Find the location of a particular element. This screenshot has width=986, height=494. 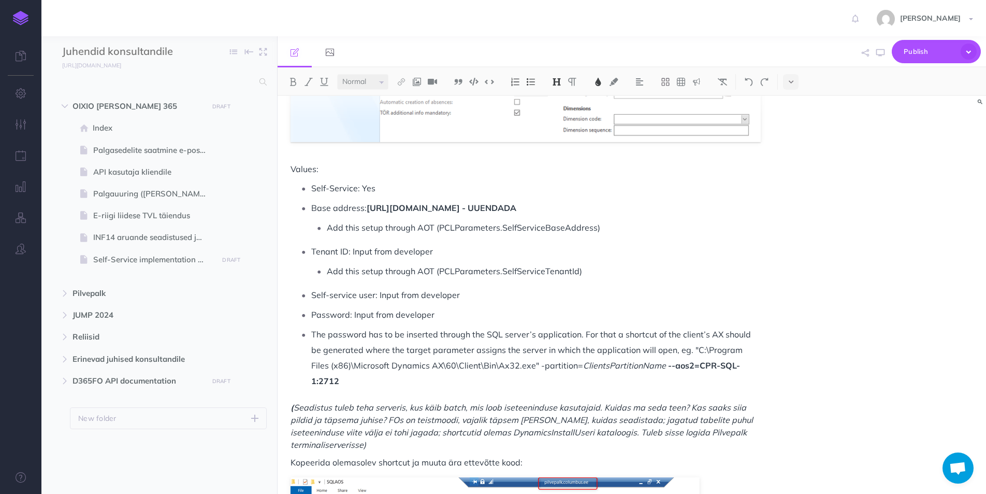

span: API kasutaja kliendile is located at coordinates (154, 172).